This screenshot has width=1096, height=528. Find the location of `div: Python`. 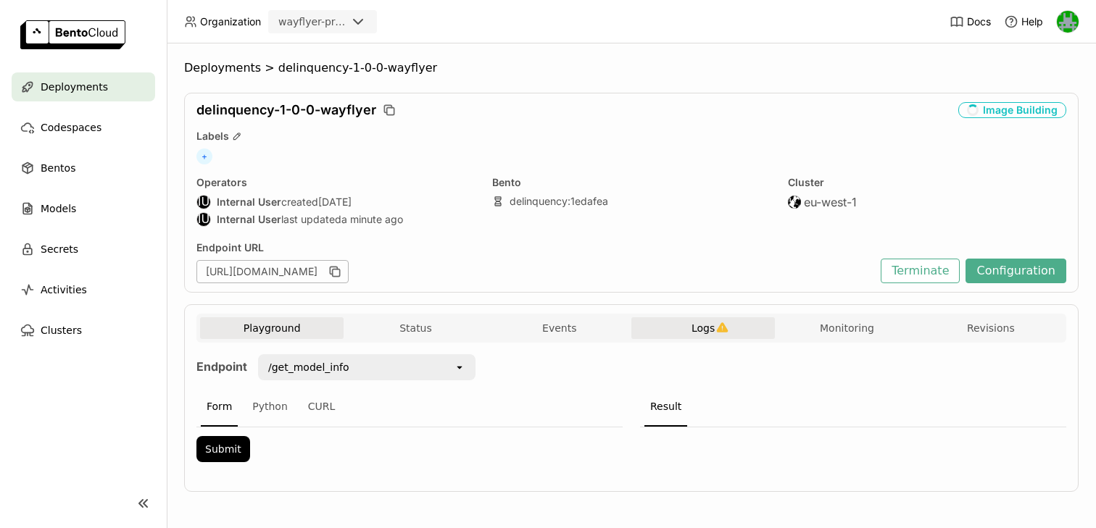

div: Python is located at coordinates (270, 407).